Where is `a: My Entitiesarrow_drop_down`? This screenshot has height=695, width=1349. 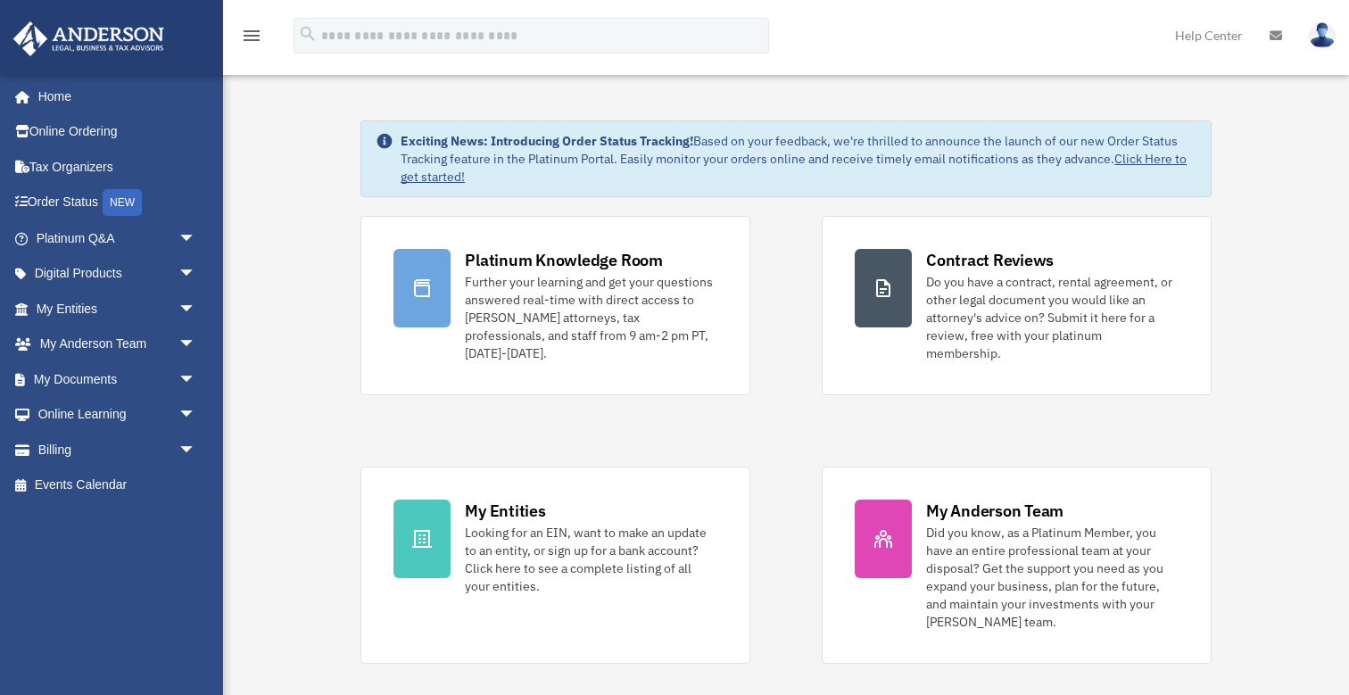
a: My Entitiesarrow_drop_down is located at coordinates (118, 309).